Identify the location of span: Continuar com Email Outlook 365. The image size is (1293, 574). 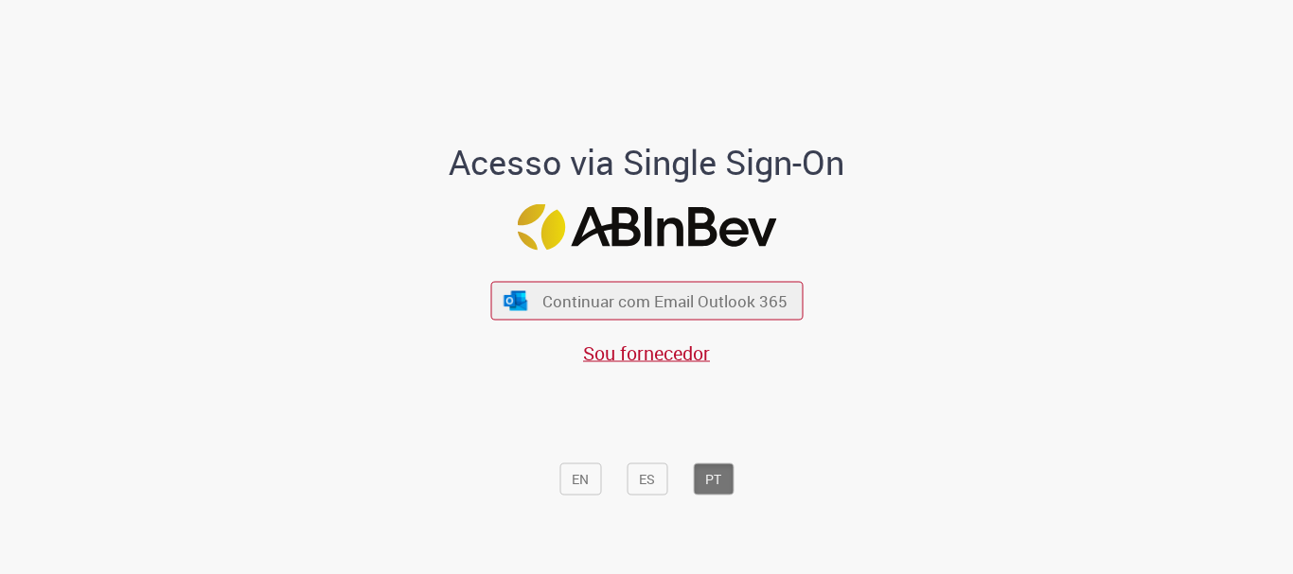
(664, 301).